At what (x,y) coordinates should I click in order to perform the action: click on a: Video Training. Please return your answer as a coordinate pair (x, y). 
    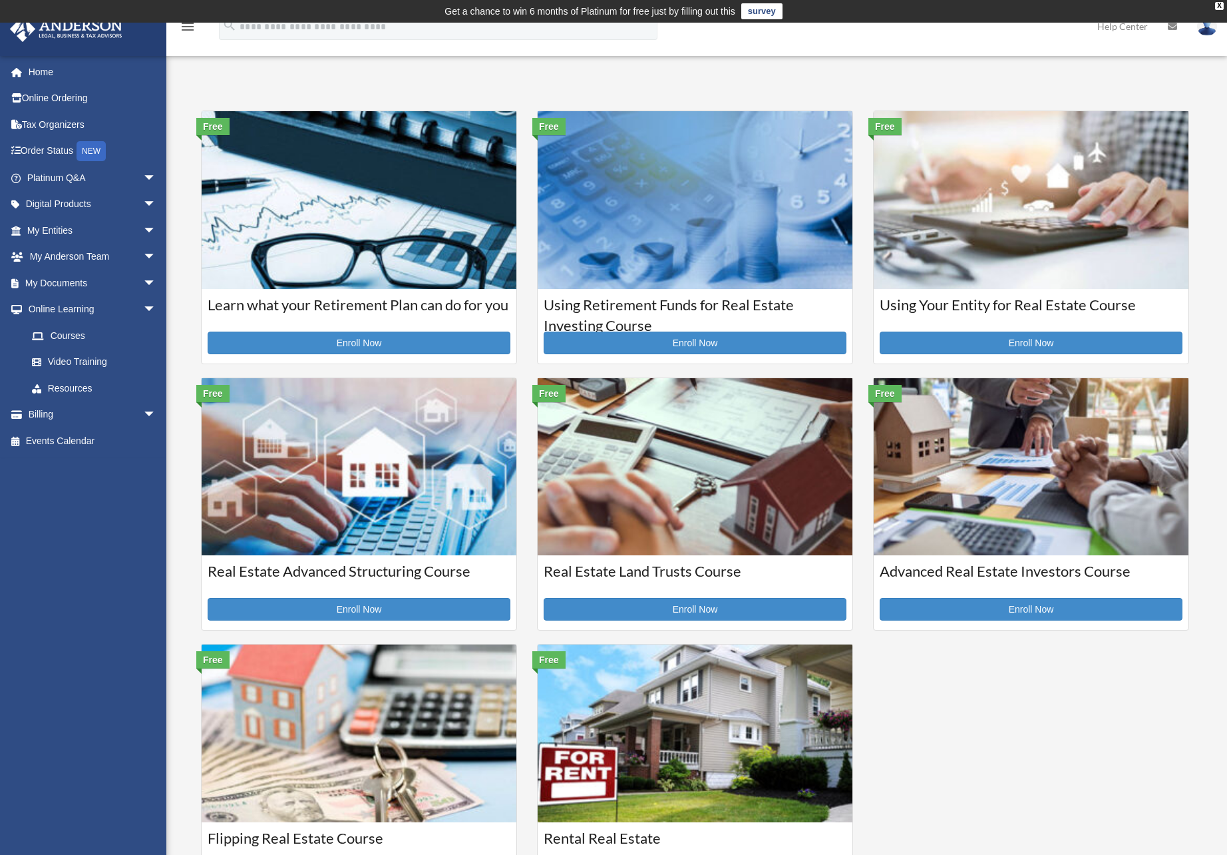
    Looking at the image, I should click on (97, 362).